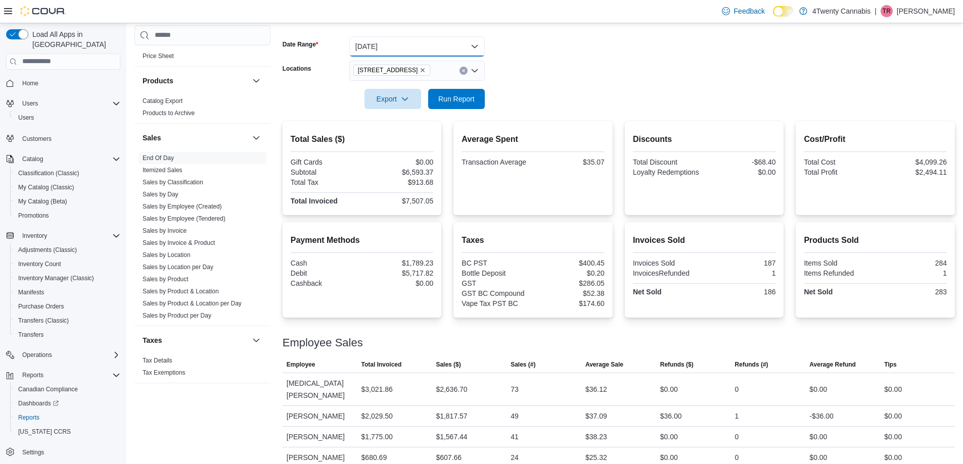  Describe the element at coordinates (67, 202) in the screenshot. I see `button: My Catalog (Beta)` at that location.